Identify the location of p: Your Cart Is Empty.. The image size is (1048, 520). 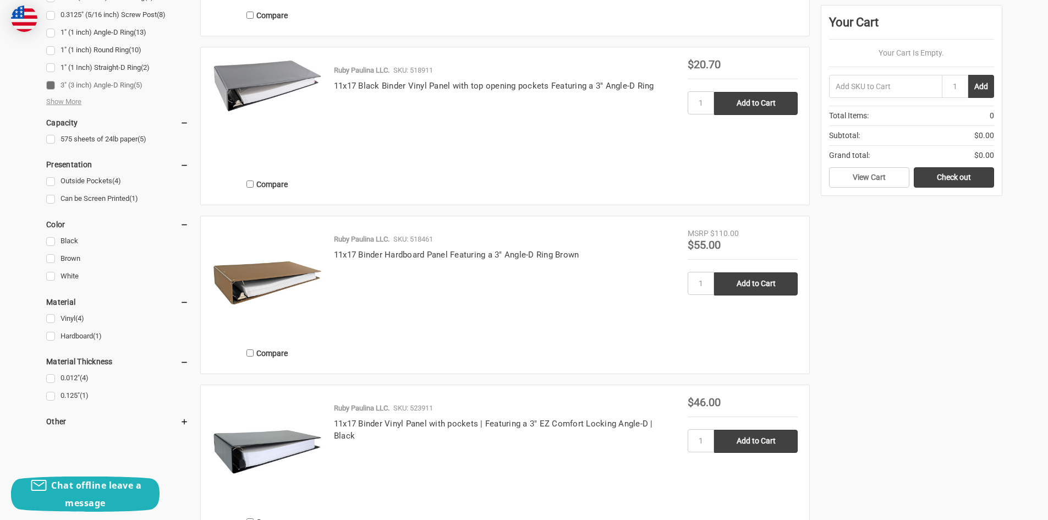
(912, 53).